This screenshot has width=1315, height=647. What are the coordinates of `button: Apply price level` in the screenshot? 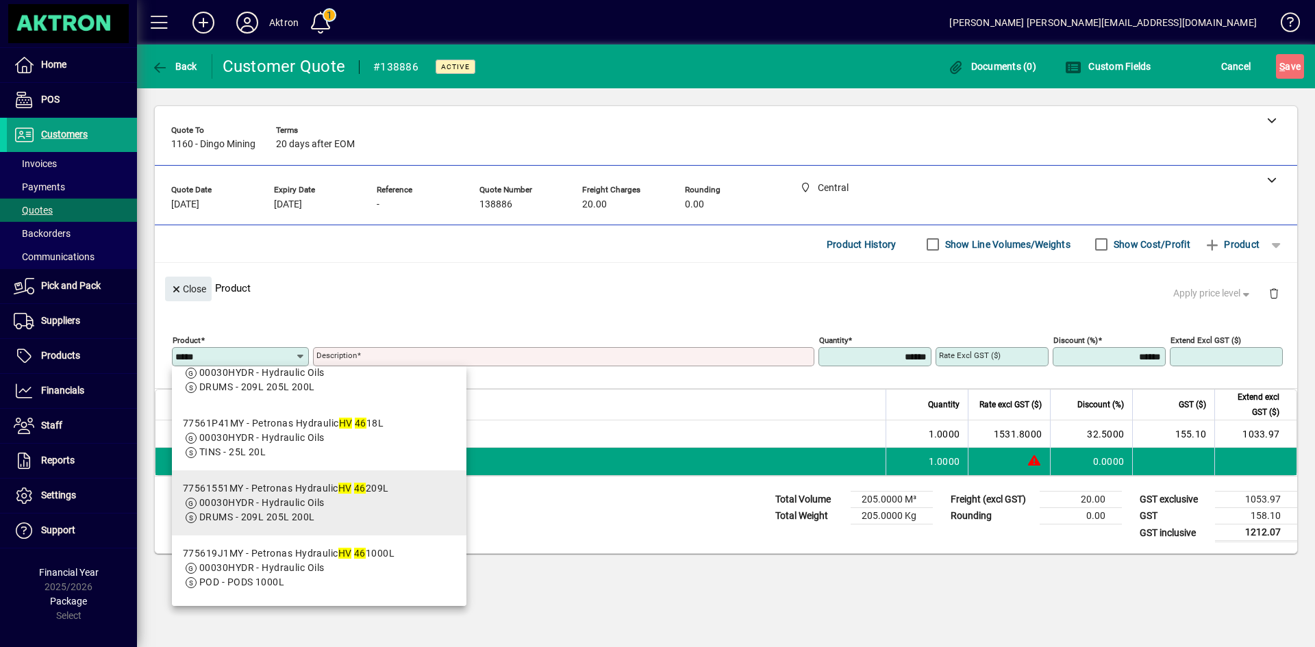 It's located at (1213, 294).